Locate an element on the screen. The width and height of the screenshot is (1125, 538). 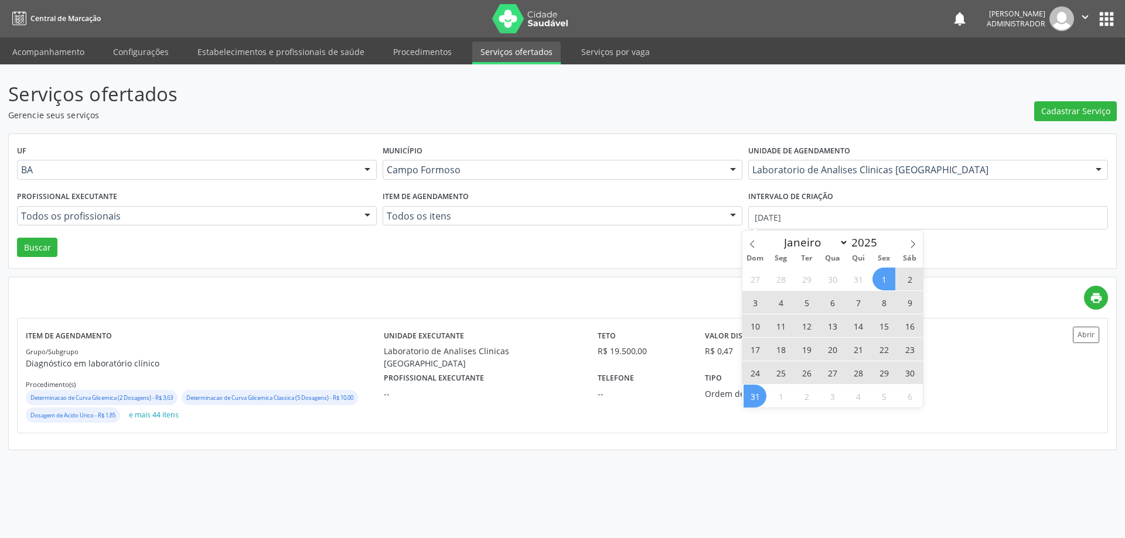
span: Agosto 11, 2025 is located at coordinates (780, 326).